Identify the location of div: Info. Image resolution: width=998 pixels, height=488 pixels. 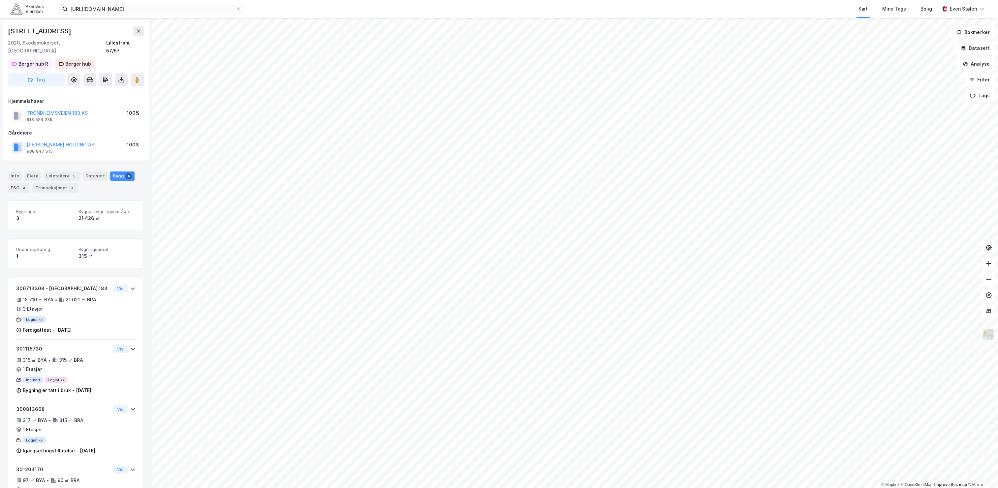
(15, 176).